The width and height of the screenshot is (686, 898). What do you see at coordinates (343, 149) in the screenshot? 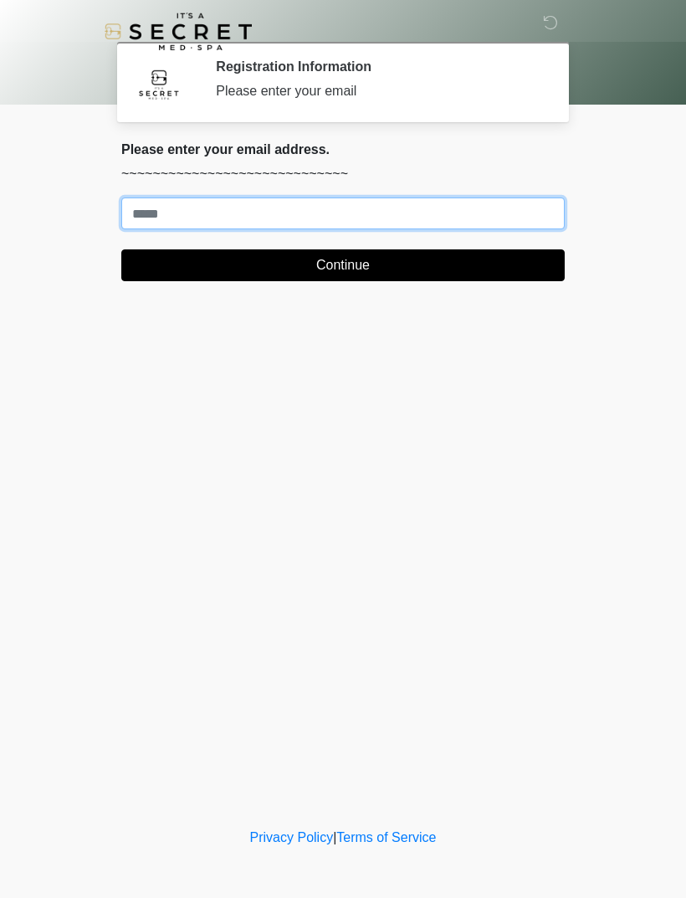
I see `h2: Please enter your email address.` at bounding box center [343, 149].